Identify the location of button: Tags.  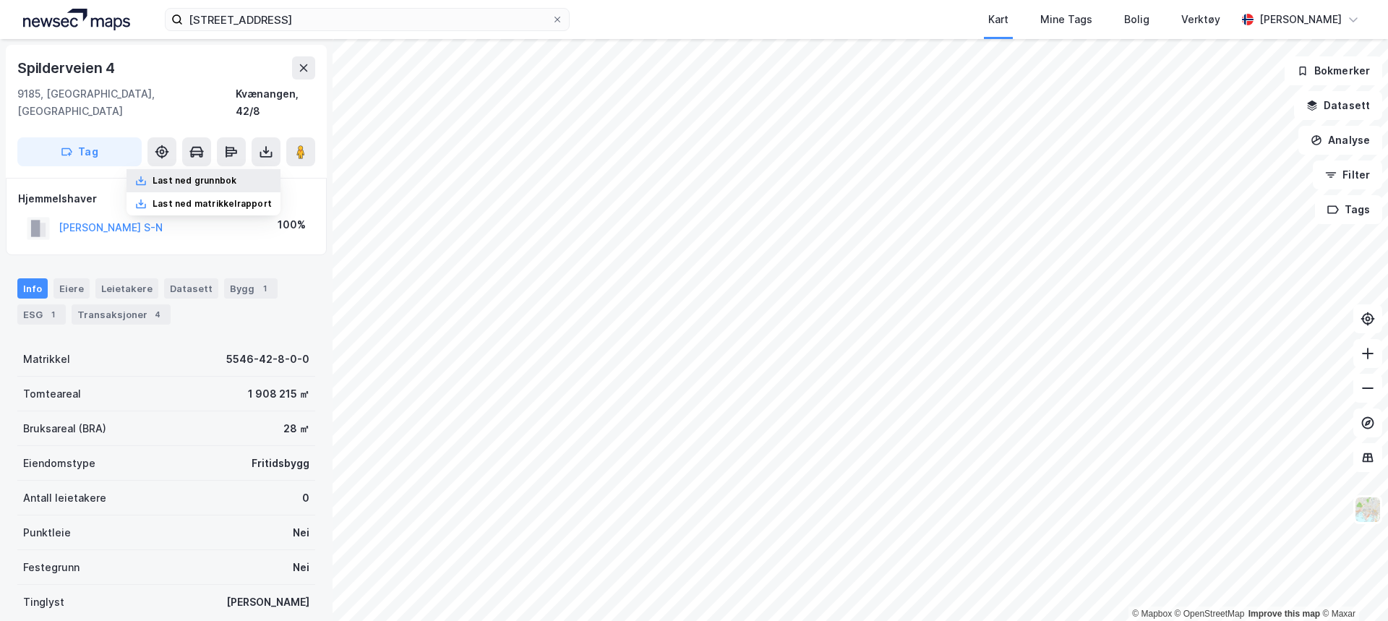
(1348, 210).